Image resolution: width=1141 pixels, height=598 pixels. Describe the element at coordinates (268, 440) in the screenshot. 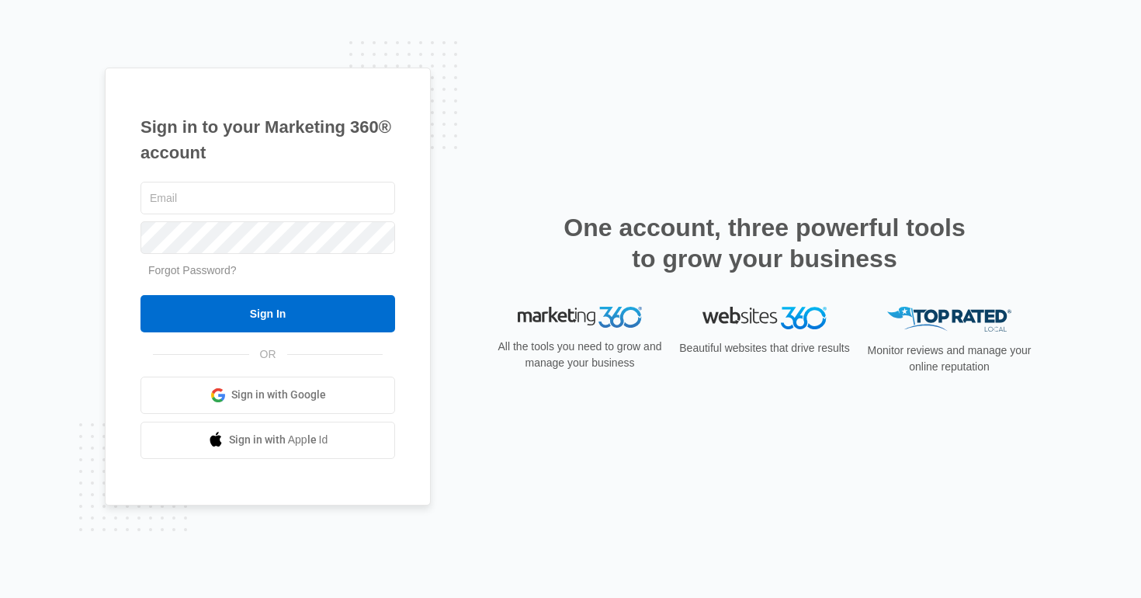

I see `a: Sign in with Apple Id` at that location.